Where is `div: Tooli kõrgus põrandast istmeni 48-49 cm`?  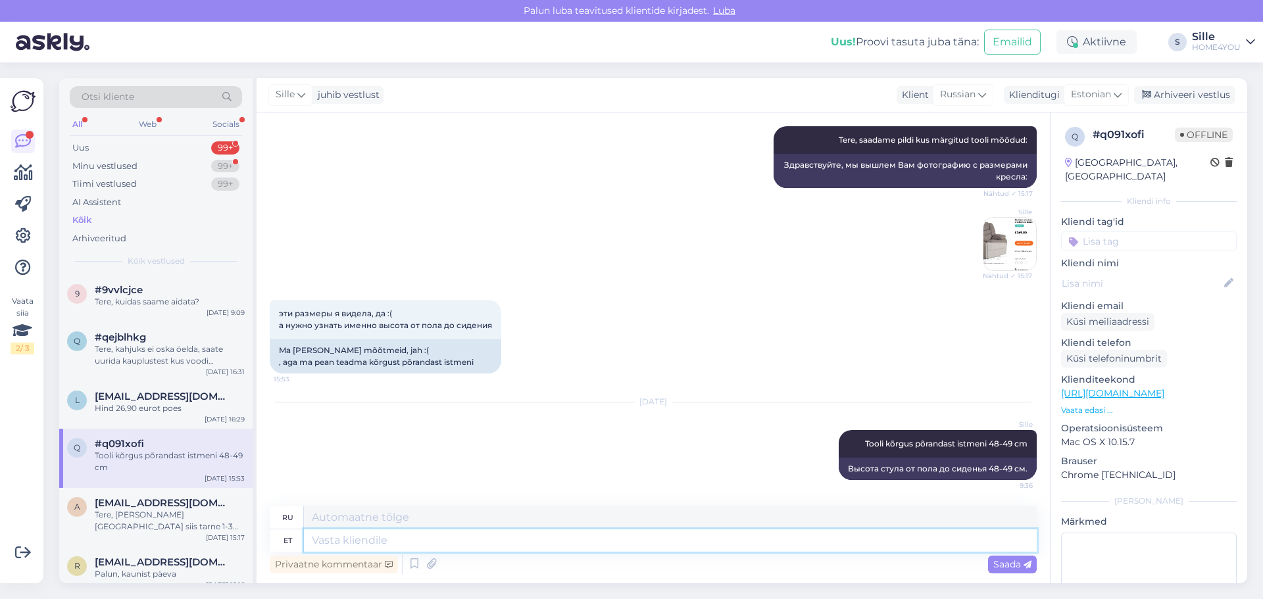
div: Tooli kõrgus põrandast istmeni 48-49 cm is located at coordinates (170, 462).